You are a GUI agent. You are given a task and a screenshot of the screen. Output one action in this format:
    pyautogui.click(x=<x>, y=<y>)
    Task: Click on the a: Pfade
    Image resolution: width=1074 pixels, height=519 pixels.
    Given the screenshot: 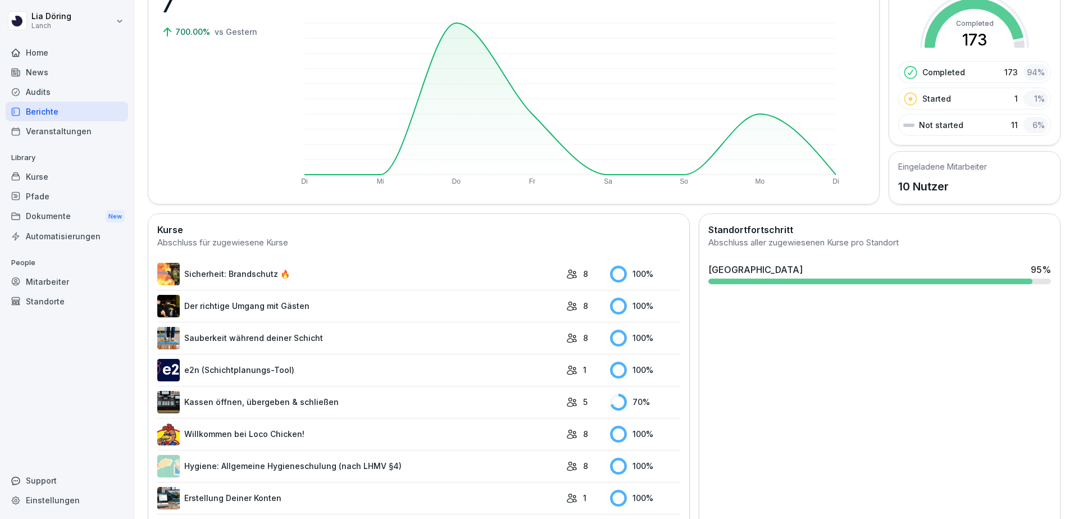 What is the action you would take?
    pyautogui.click(x=67, y=196)
    